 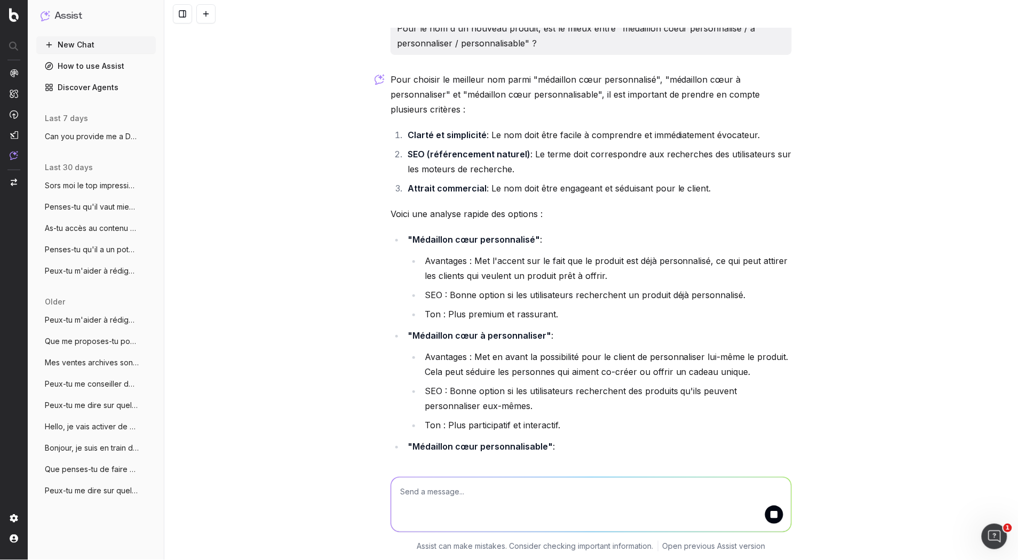 What do you see at coordinates (96, 491) in the screenshot?
I see `button: Peux-tu me dire sur quels mots clés auto` at bounding box center [96, 491].